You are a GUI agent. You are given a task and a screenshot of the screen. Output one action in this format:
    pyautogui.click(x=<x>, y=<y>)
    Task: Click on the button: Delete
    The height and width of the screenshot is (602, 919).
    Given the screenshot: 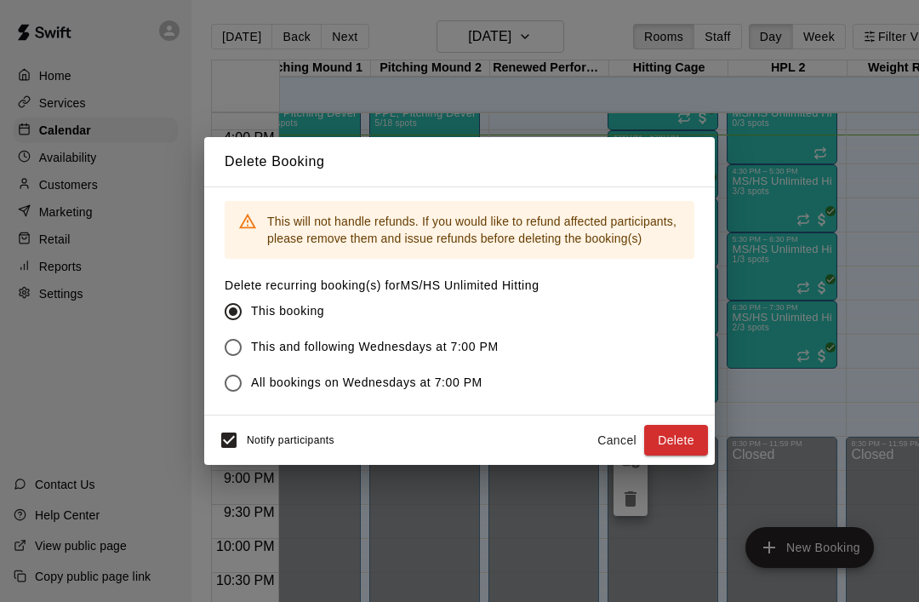 What is the action you would take?
    pyautogui.click(x=676, y=440)
    